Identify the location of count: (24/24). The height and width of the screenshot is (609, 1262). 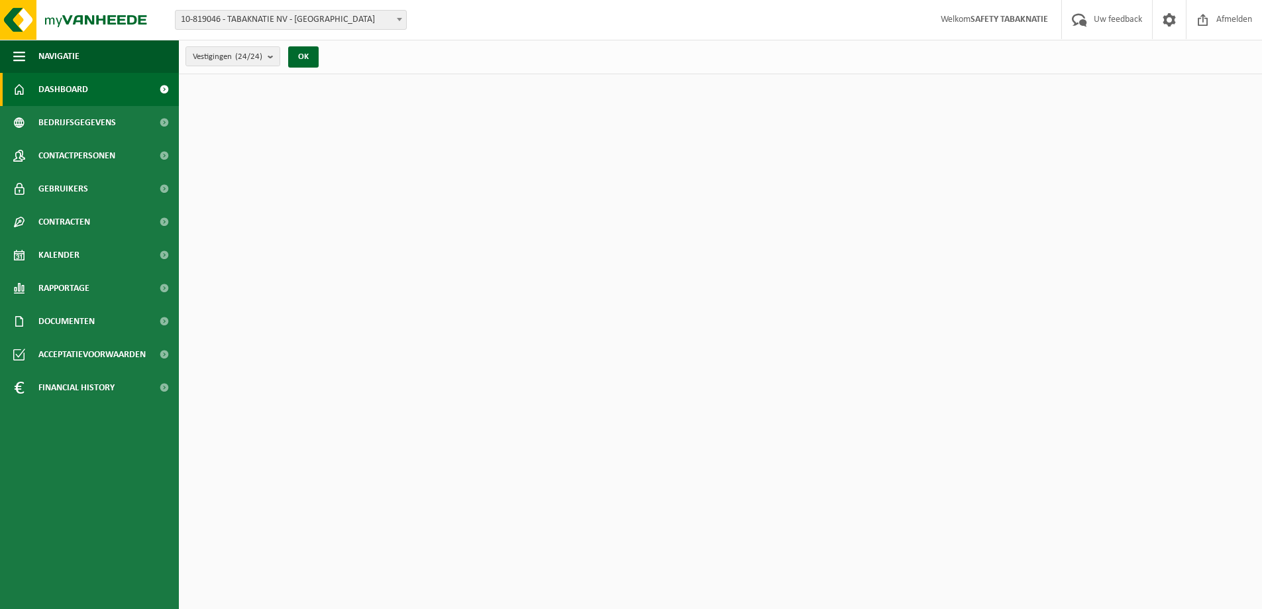
(248, 56).